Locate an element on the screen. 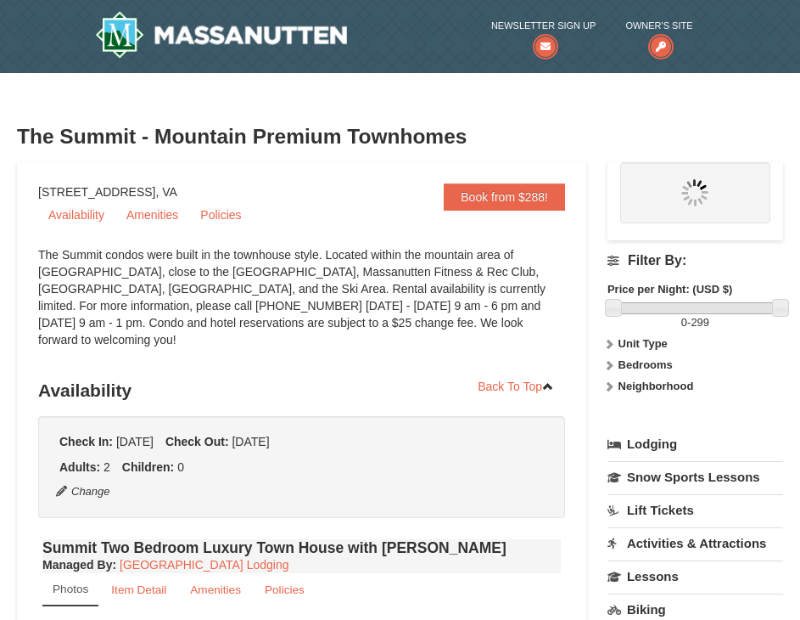 This screenshot has height=620, width=800. h3: The Summit - Mountain Premium Townhomes is located at coordinates (400, 137).